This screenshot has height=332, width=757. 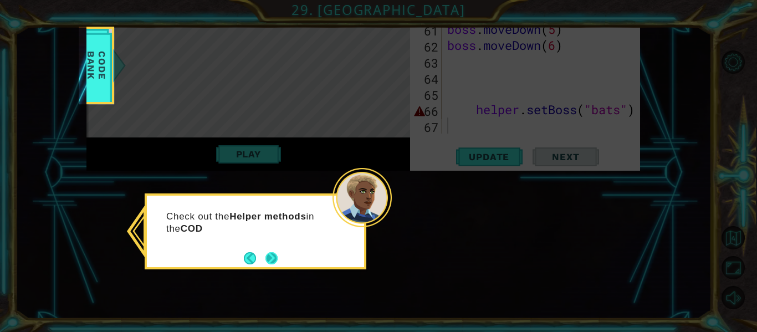 I want to click on button: Back, so click(x=254, y=258).